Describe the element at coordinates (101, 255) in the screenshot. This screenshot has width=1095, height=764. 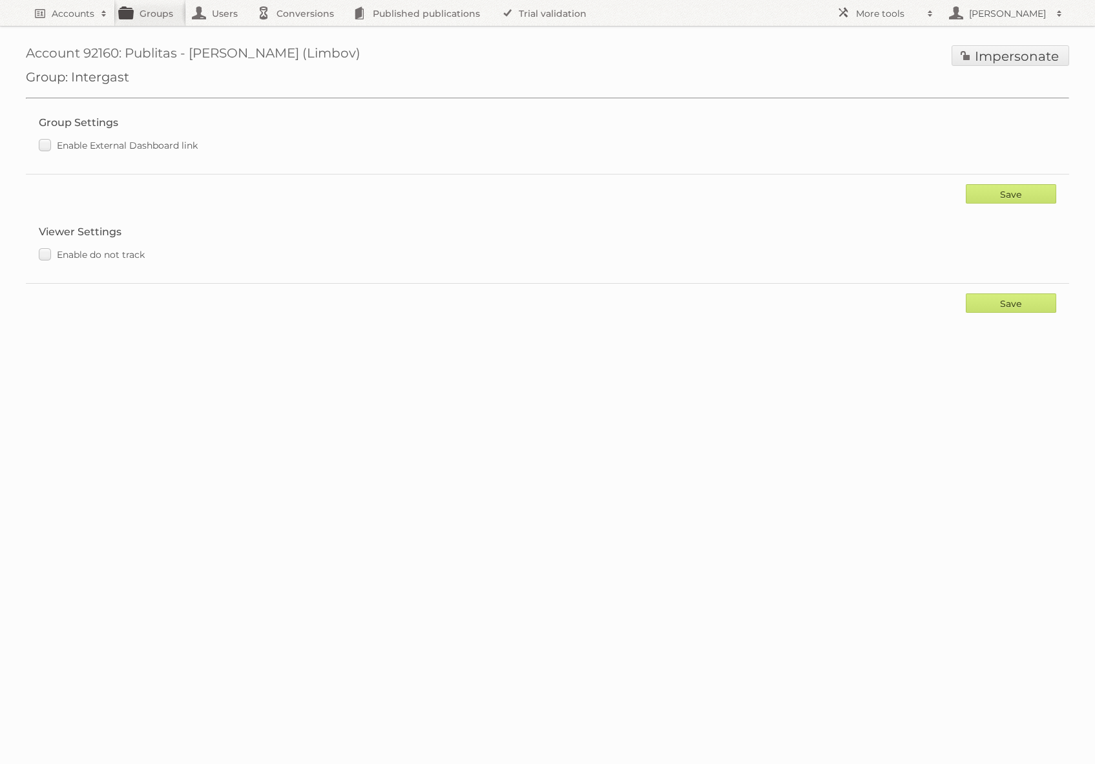
I see `span: Enable do not track` at that location.